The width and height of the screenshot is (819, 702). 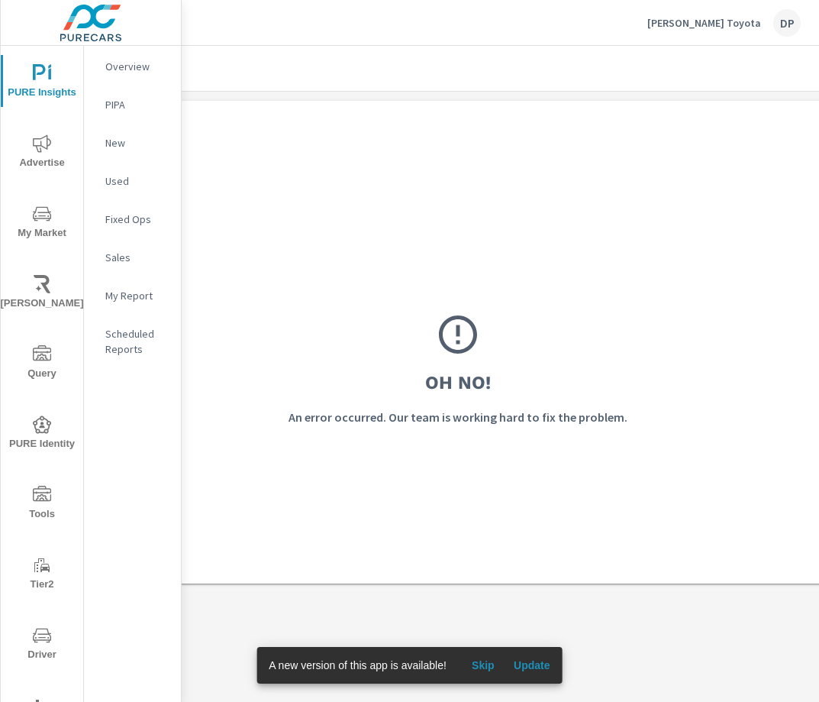 What do you see at coordinates (458, 417) in the screenshot?
I see `p: An error occurred. Our team is working hard to fix the problem.` at bounding box center [458, 417].